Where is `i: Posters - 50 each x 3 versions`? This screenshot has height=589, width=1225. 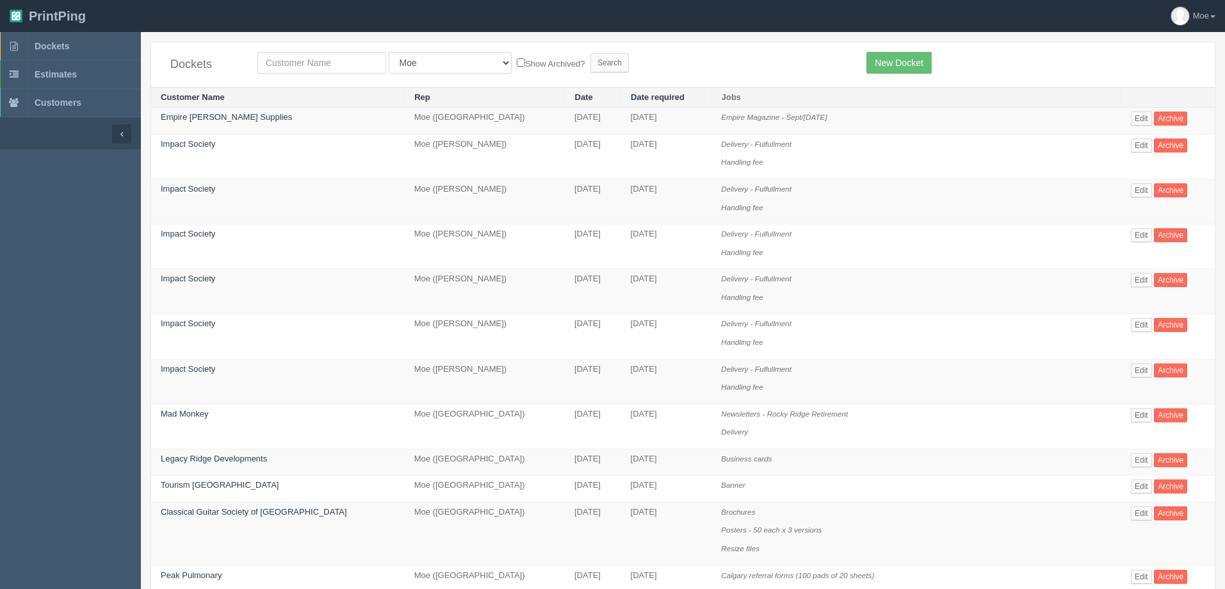 i: Posters - 50 each x 3 versions is located at coordinates (771, 529).